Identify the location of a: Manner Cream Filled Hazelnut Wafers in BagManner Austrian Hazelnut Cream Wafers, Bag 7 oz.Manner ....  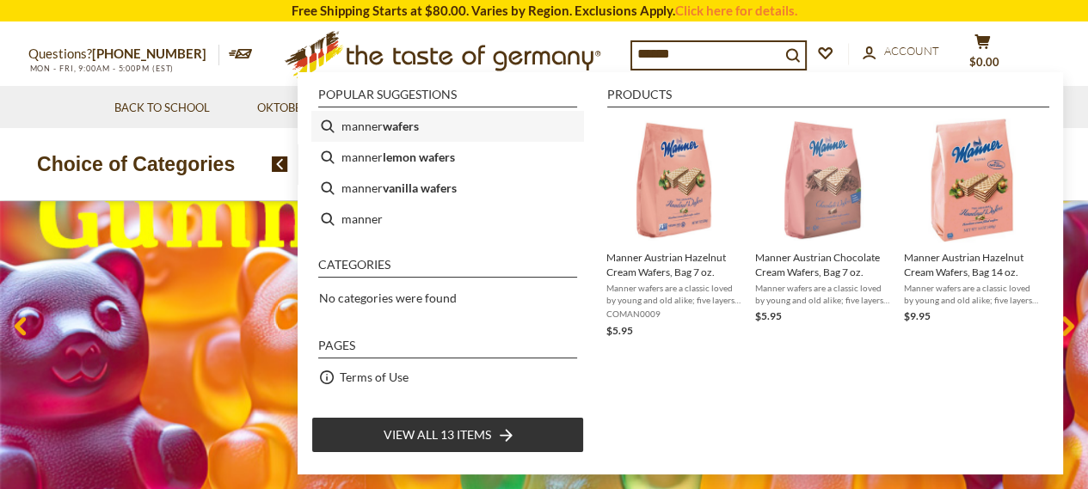
(673, 229).